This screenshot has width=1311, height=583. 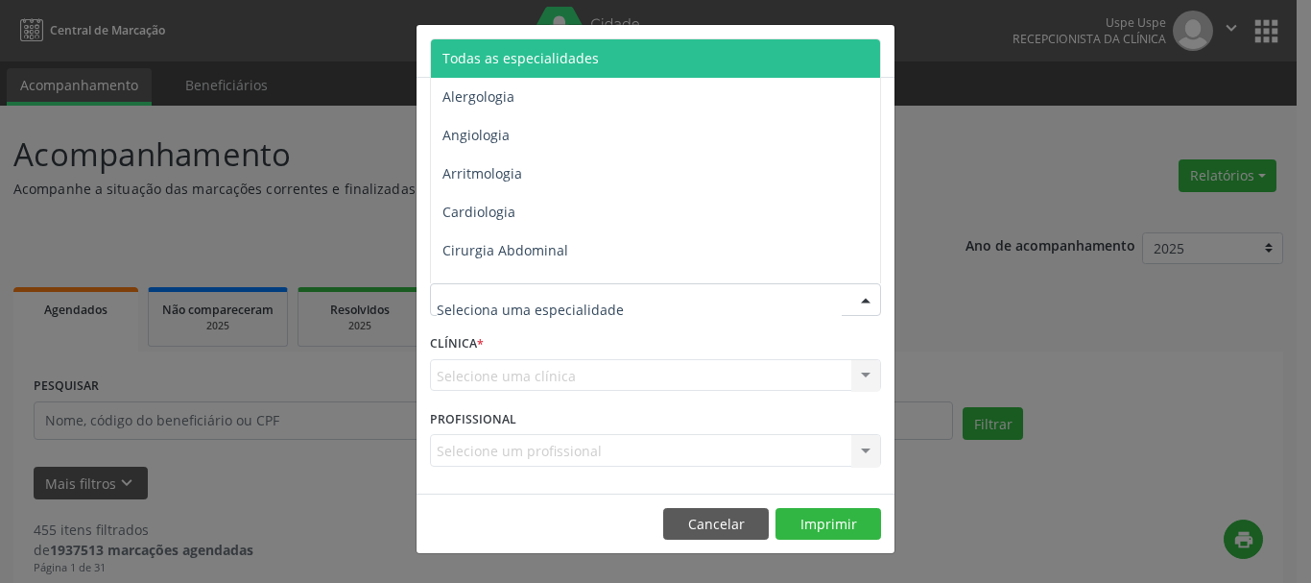 What do you see at coordinates (473, 418) in the screenshot?
I see `label: PROFISSIONAL` at bounding box center [473, 418].